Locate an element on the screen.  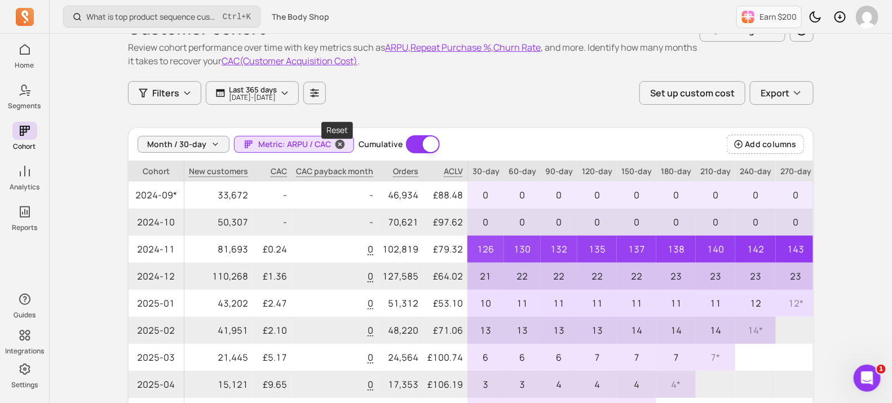
span: CAC payback month is located at coordinates (334, 171).